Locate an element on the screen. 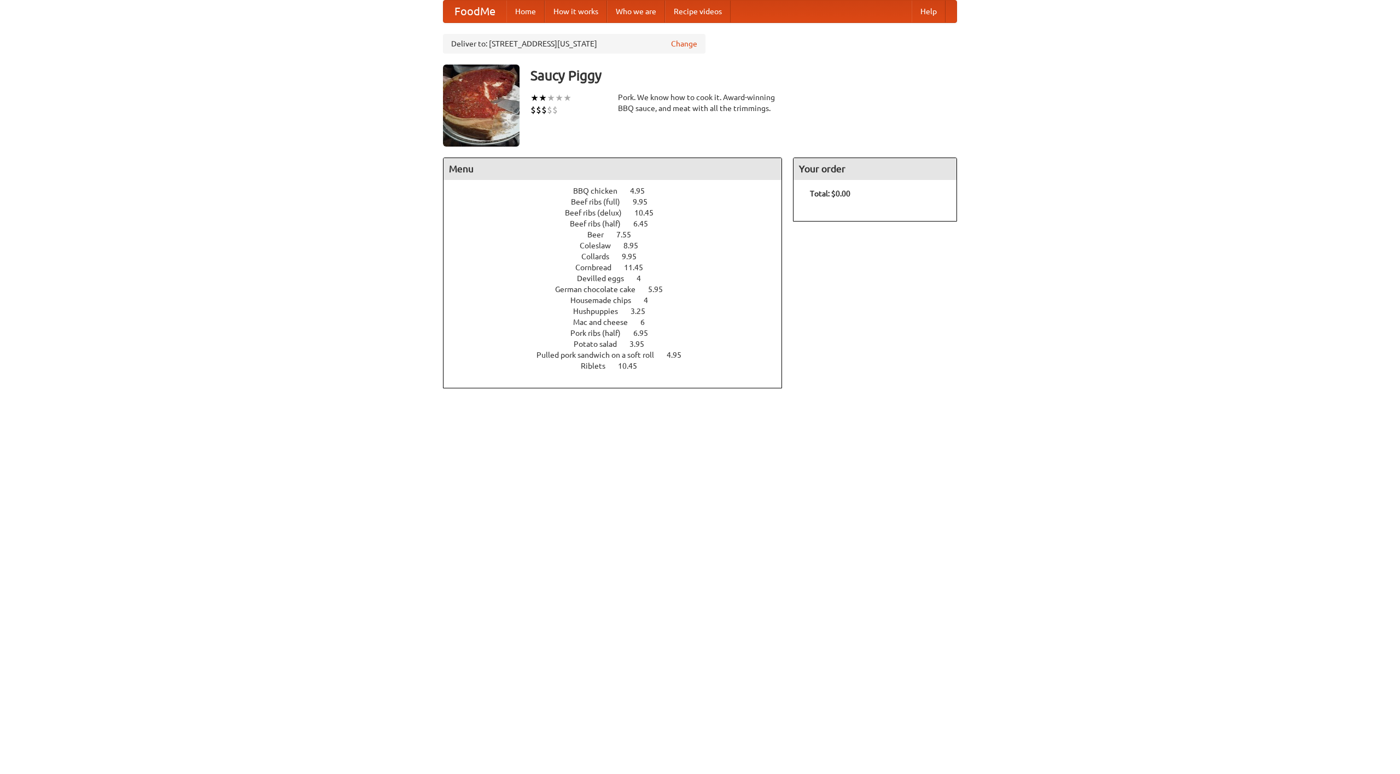 The height and width of the screenshot is (774, 1400). span: Riblets is located at coordinates (598, 366).